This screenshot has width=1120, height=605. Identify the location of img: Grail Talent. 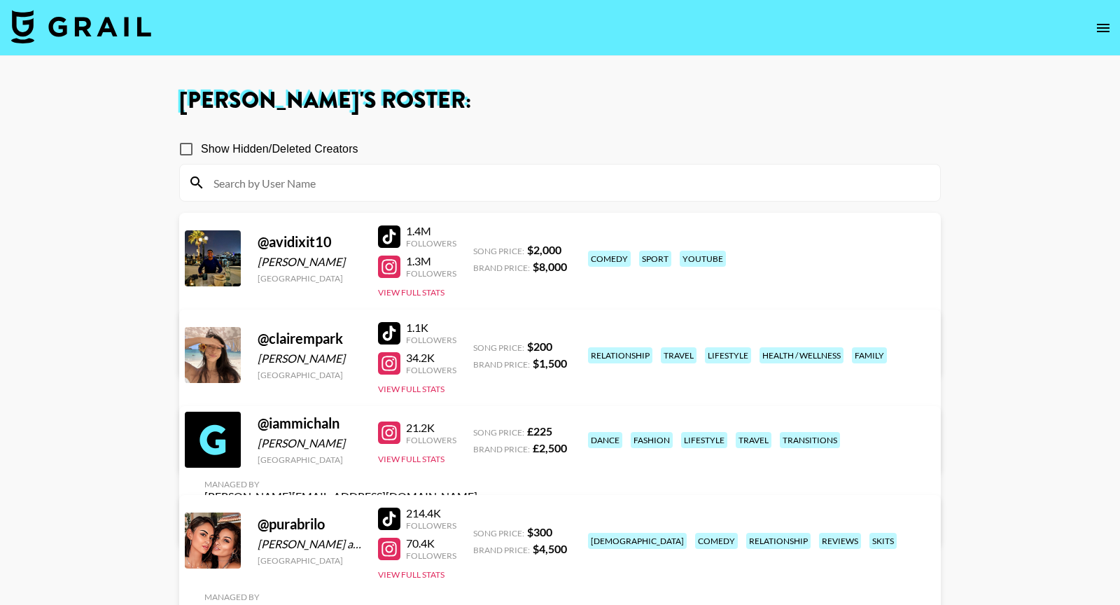
(81, 27).